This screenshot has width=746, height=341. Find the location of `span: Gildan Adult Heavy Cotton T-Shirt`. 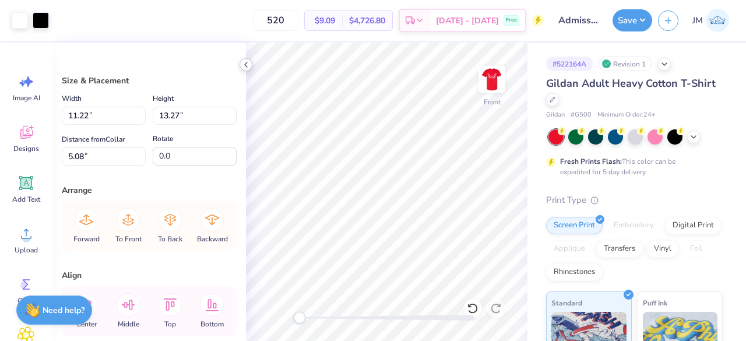

span: Gildan Adult Heavy Cotton T-Shirt is located at coordinates (630, 83).